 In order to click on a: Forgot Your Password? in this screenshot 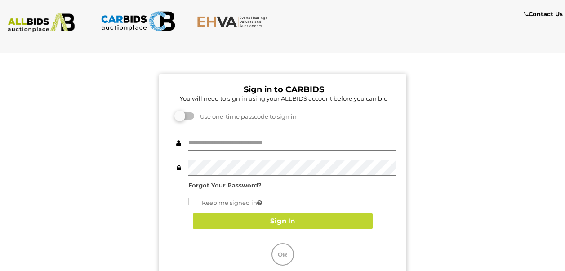, I will do `click(225, 185)`.